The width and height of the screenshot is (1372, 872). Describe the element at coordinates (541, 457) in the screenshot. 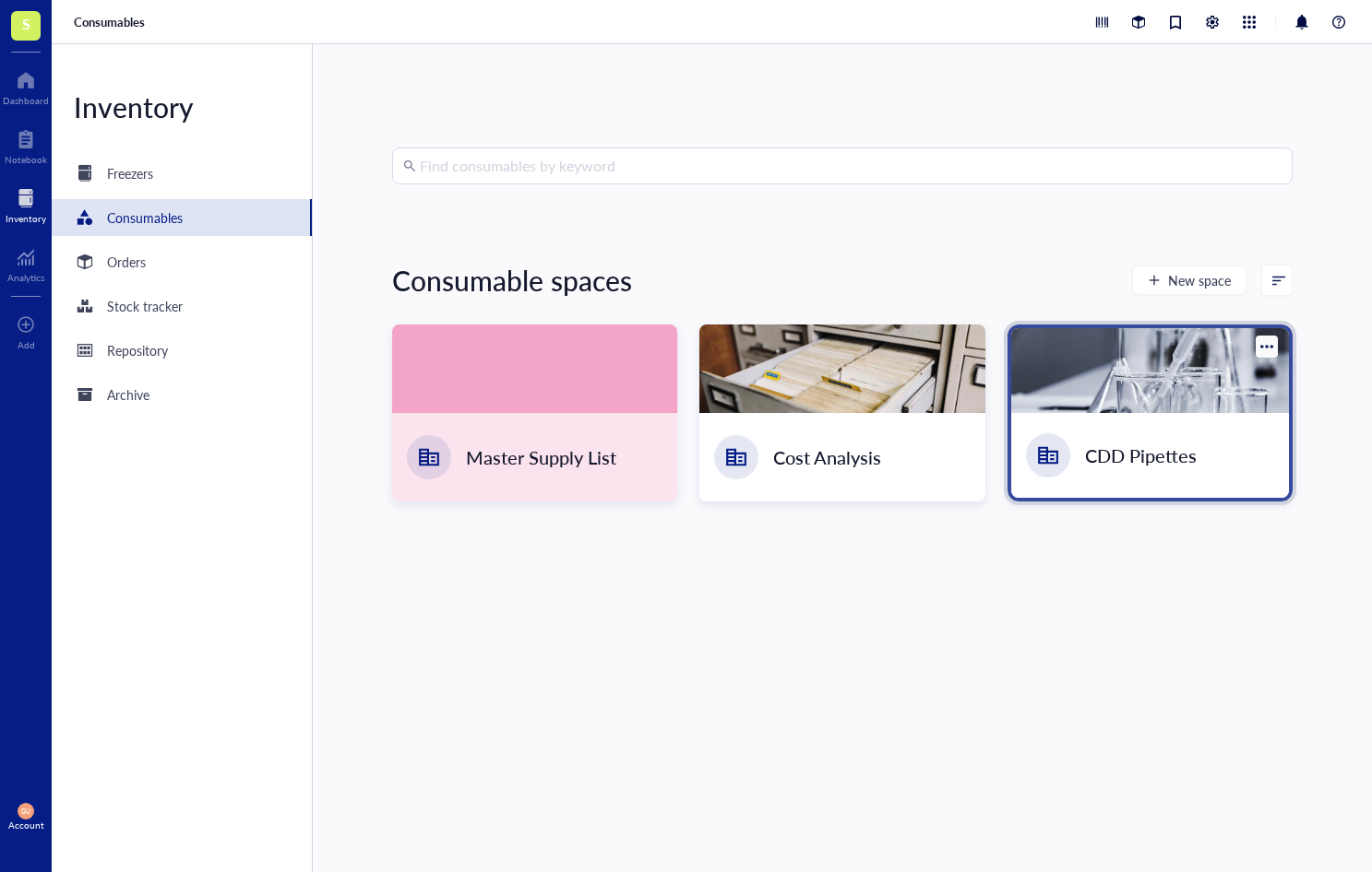

I see `div: Master Supply List` at that location.